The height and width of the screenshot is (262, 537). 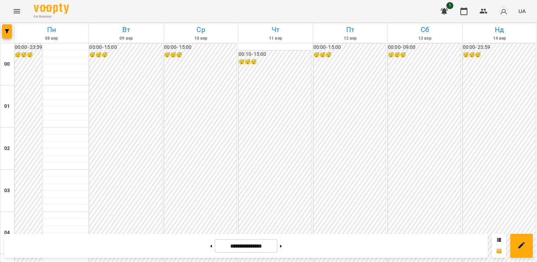 What do you see at coordinates (7, 149) in the screenshot?
I see `h6: 02` at bounding box center [7, 149].